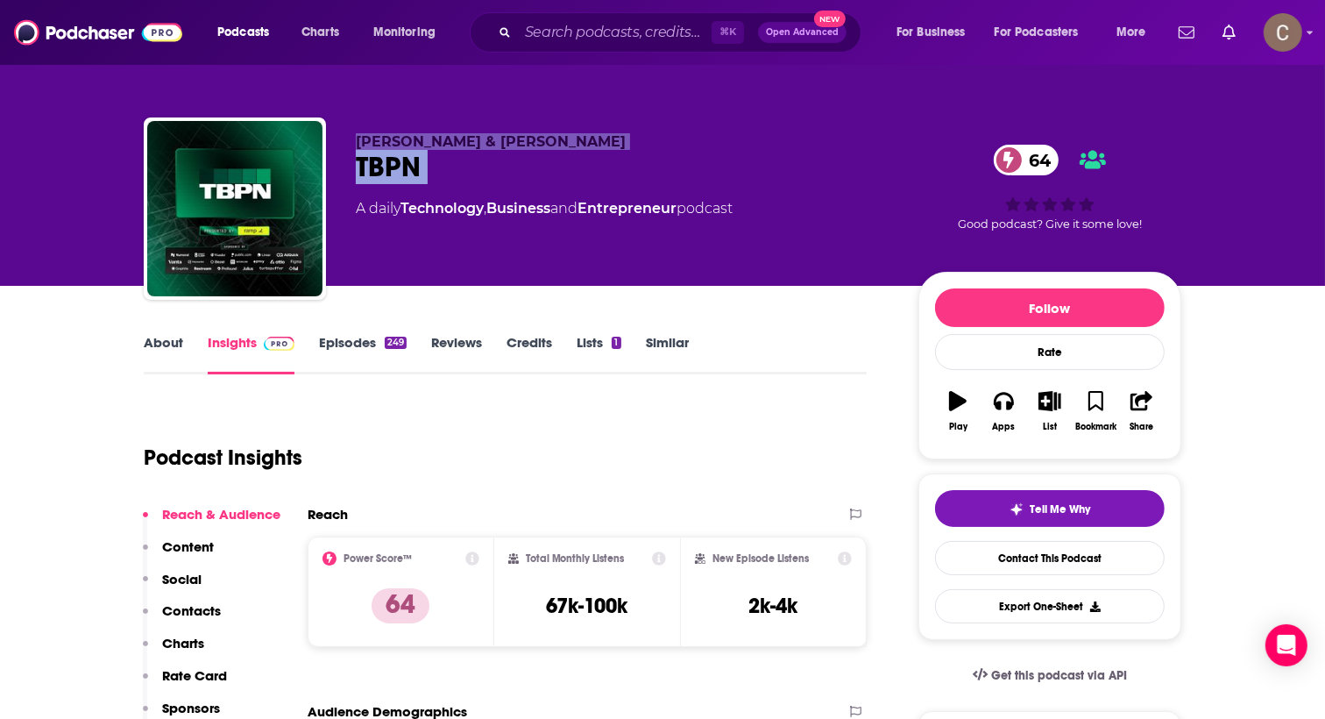  What do you see at coordinates (1050, 508) in the screenshot?
I see `button: tell me why sparkleTell Me Why` at bounding box center [1050, 508].